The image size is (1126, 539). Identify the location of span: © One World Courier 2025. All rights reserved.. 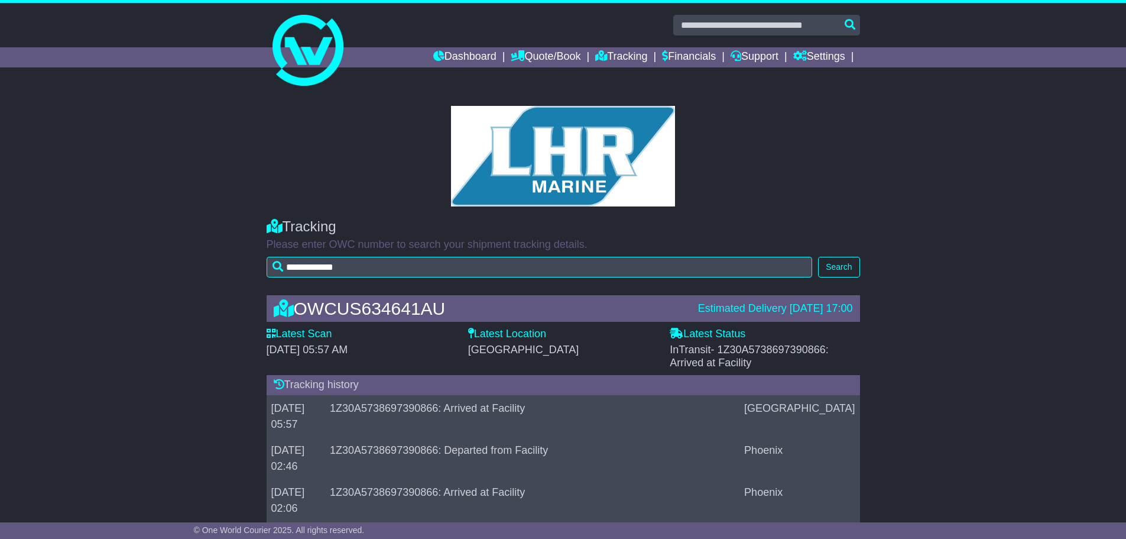
(279, 530).